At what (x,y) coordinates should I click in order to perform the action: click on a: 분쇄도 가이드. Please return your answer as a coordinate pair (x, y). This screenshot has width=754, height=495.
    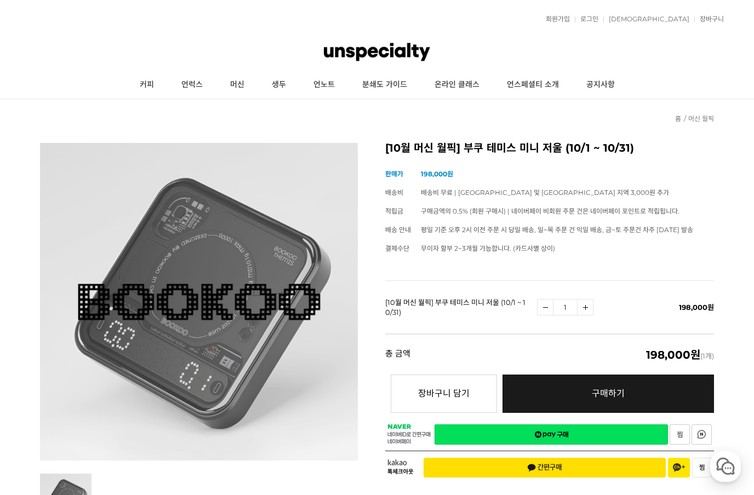
    Looking at the image, I should click on (385, 85).